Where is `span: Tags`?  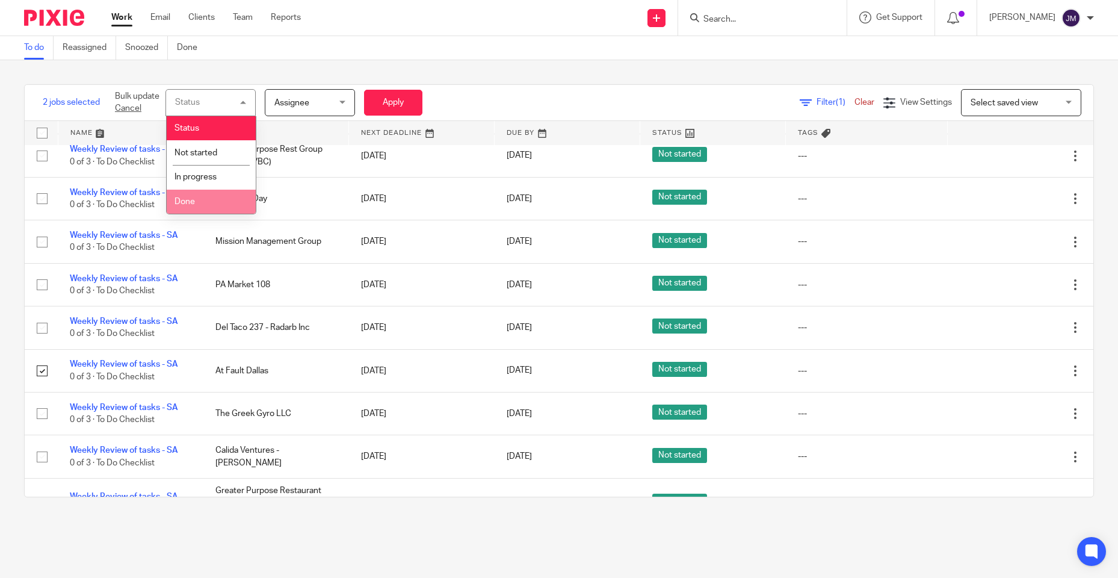 span: Tags is located at coordinates (808, 132).